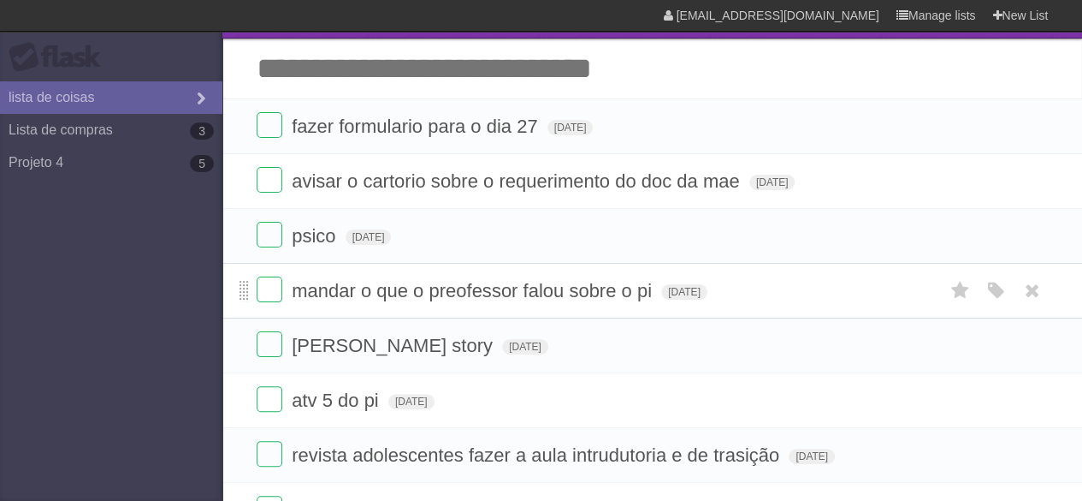 The image size is (1082, 501). I want to click on label: Star task, so click(960, 290).